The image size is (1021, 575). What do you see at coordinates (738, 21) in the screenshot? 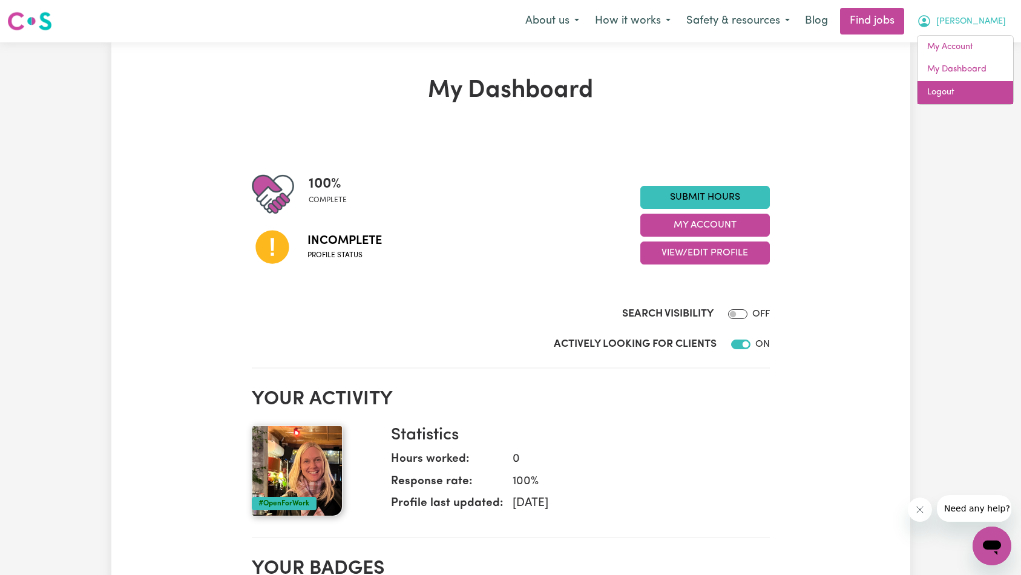
I see `button: Safety & resources` at bounding box center [738, 21].